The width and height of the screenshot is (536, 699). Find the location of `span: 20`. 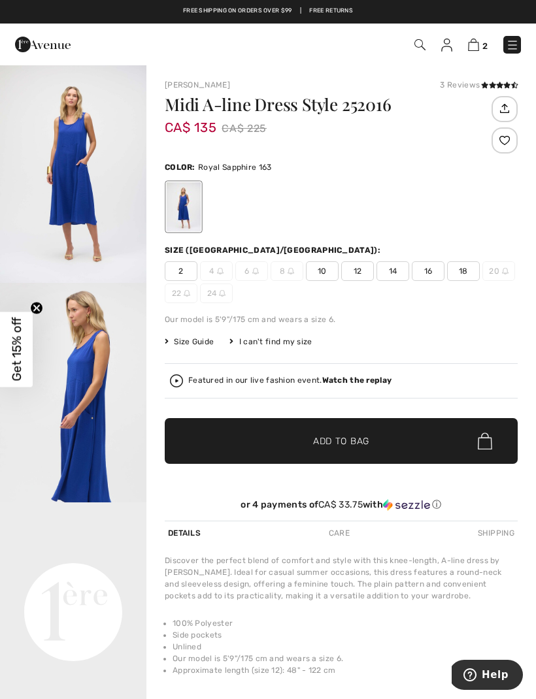

span: 20 is located at coordinates (499, 271).